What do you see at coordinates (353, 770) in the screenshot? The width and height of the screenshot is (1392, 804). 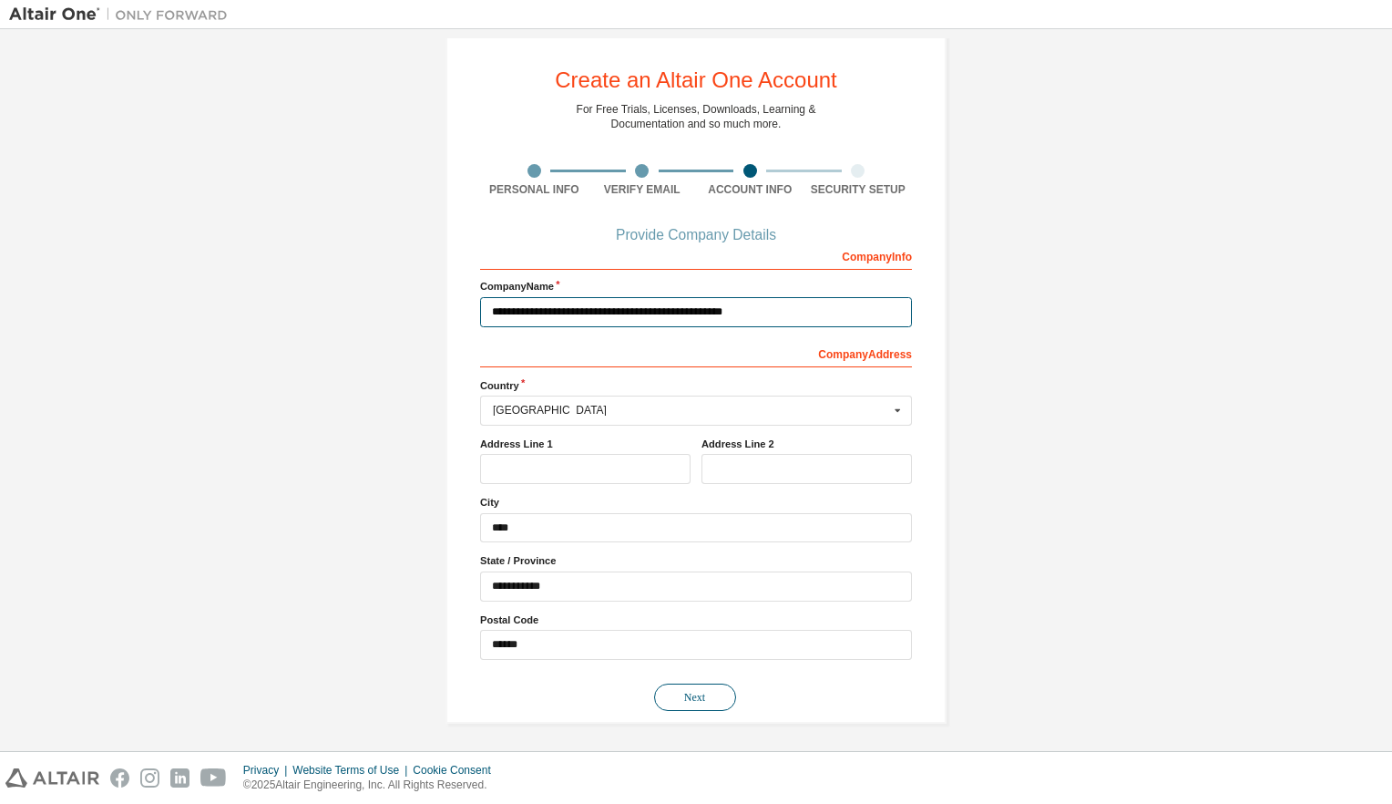 I see `div: Website Terms of Use` at bounding box center [353, 770].